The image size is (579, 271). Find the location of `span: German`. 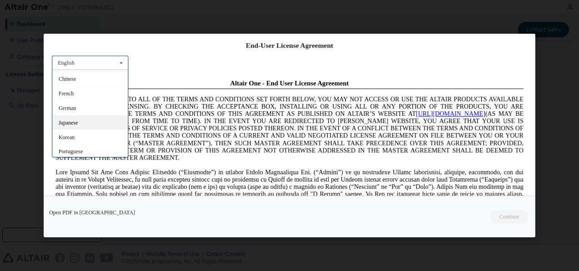

span: German is located at coordinates (67, 108).